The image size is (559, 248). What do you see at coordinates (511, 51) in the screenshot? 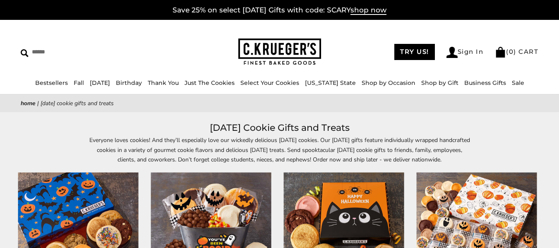
I see `span: 0` at bounding box center [511, 51].